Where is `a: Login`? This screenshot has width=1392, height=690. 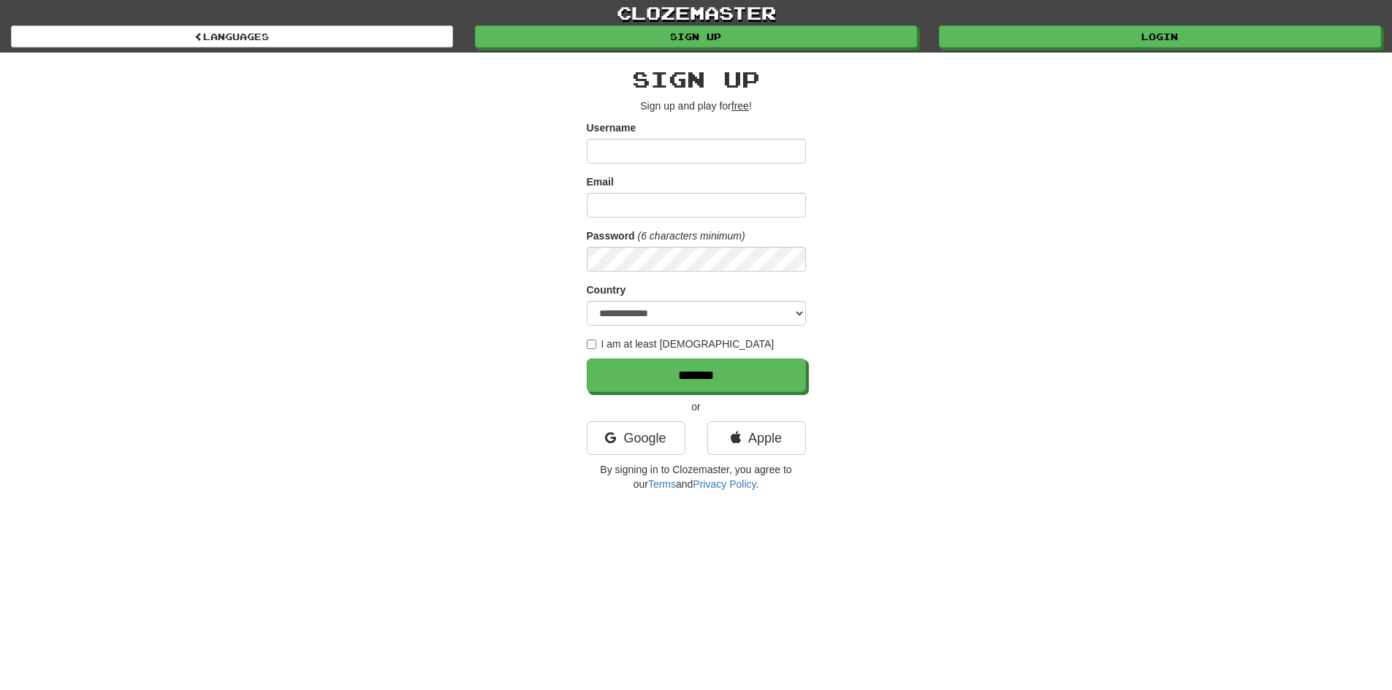
a: Login is located at coordinates (1160, 37).